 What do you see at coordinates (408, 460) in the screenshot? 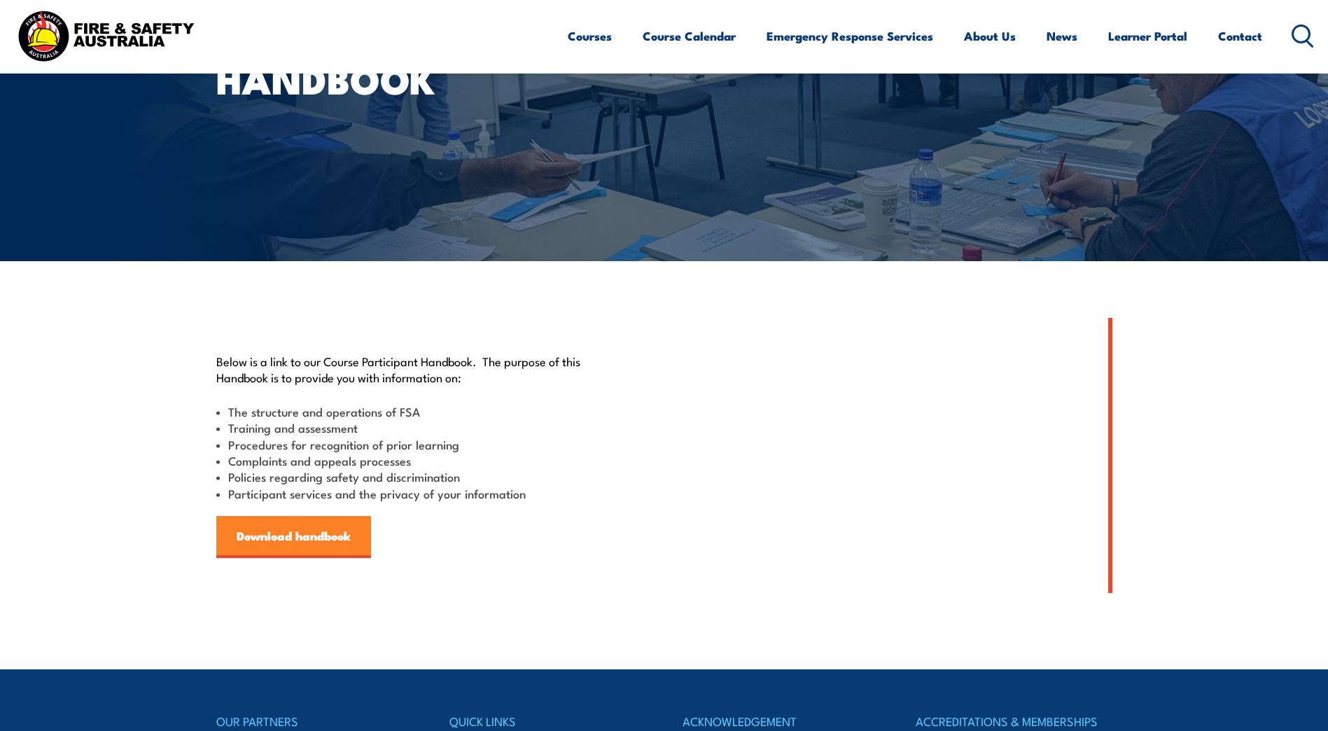
I see `li: Complaints and appeals processes` at bounding box center [408, 460].